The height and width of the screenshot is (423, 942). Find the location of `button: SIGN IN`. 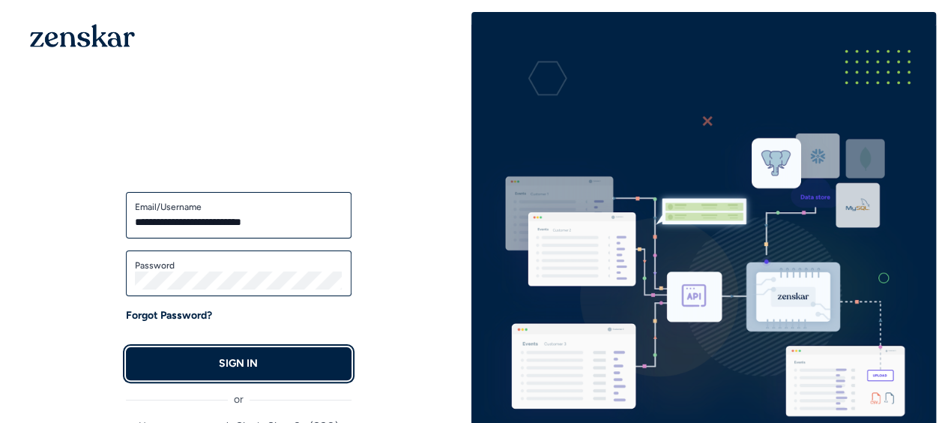

button: SIGN IN is located at coordinates (238, 364).